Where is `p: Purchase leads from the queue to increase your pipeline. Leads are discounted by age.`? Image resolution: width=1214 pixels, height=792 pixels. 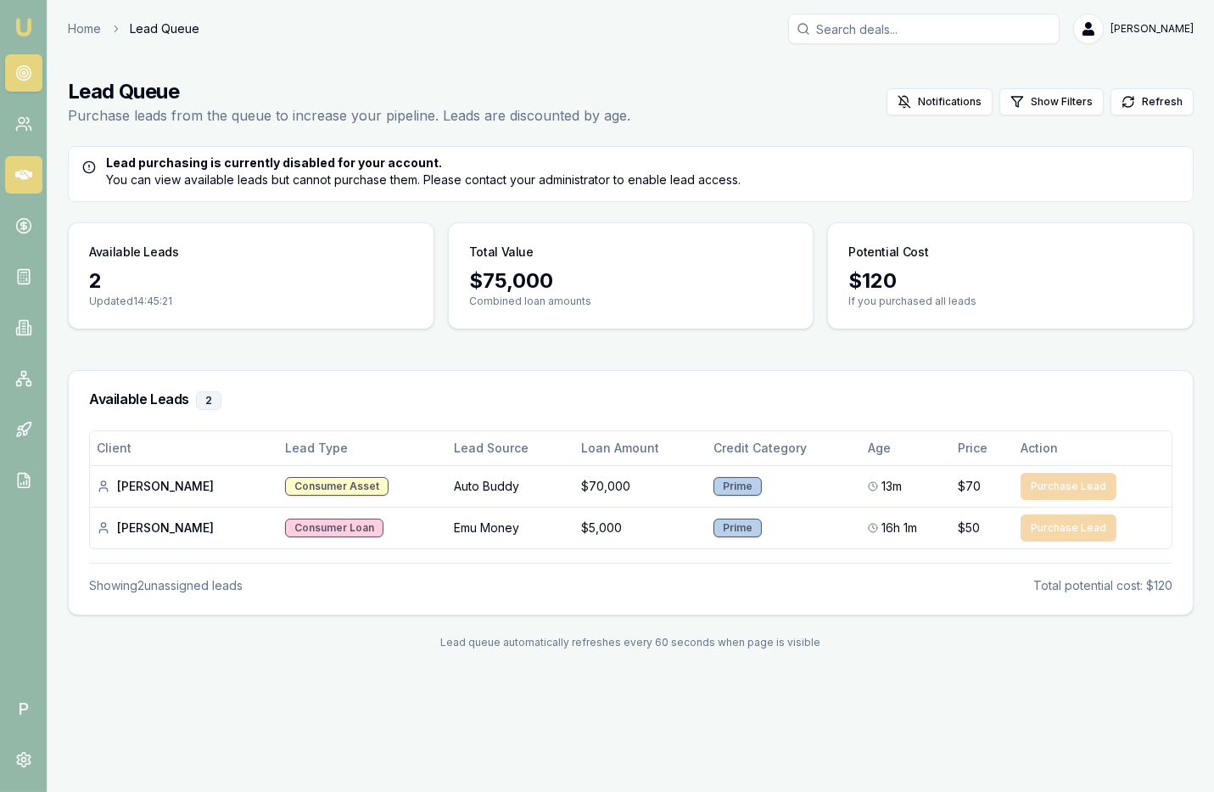
p: Purchase leads from the queue to increase your pipeline. Leads are discounted by age. is located at coordinates (349, 115).